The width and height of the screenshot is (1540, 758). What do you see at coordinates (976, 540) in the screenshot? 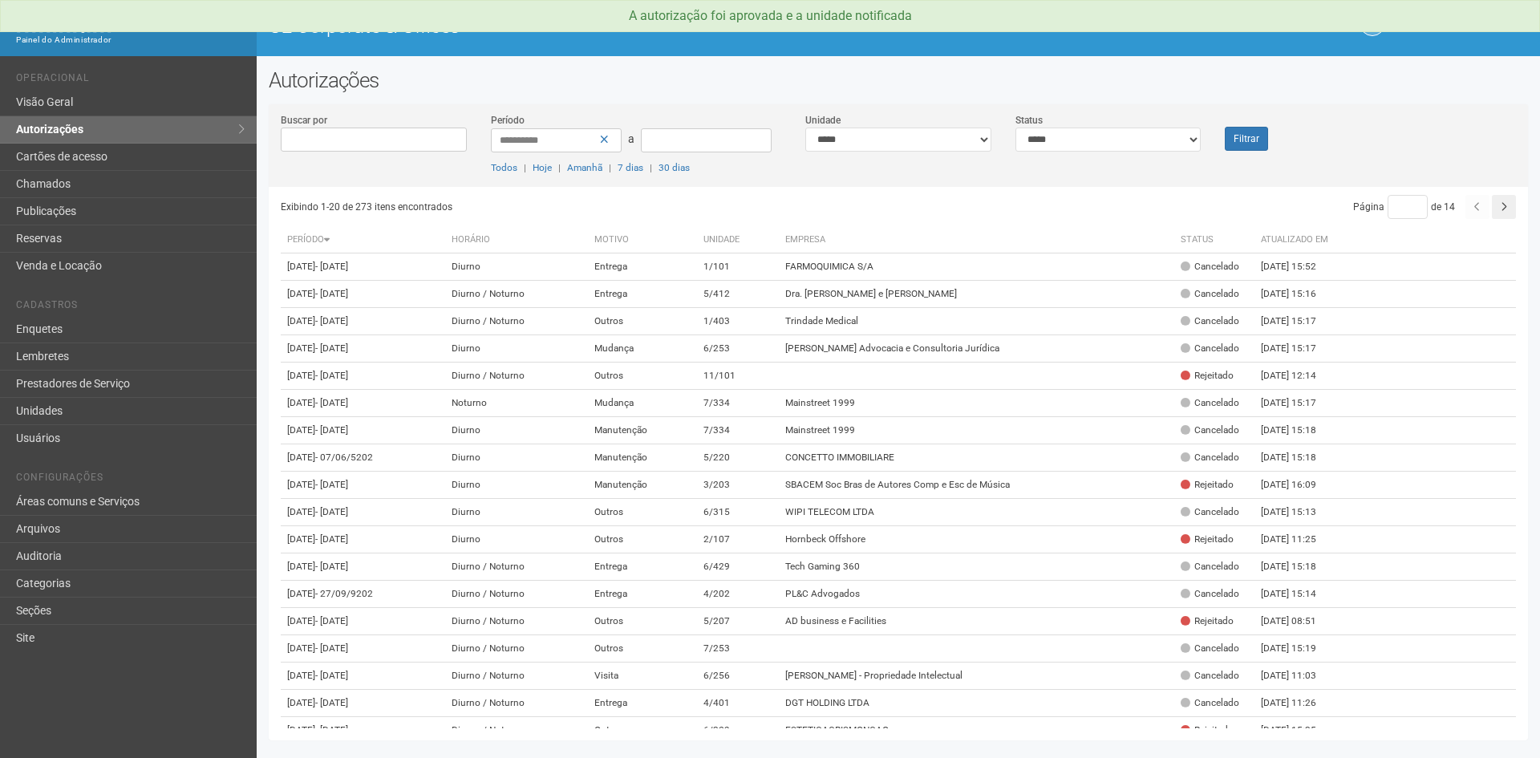
I see `td: Hornbeck Offshore` at bounding box center [976, 540].